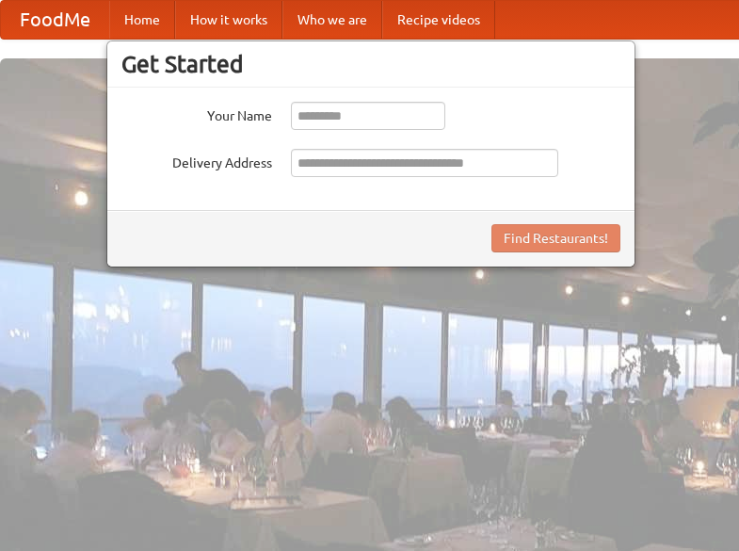  What do you see at coordinates (197, 160) in the screenshot?
I see `label: Delivery Address` at bounding box center [197, 160].